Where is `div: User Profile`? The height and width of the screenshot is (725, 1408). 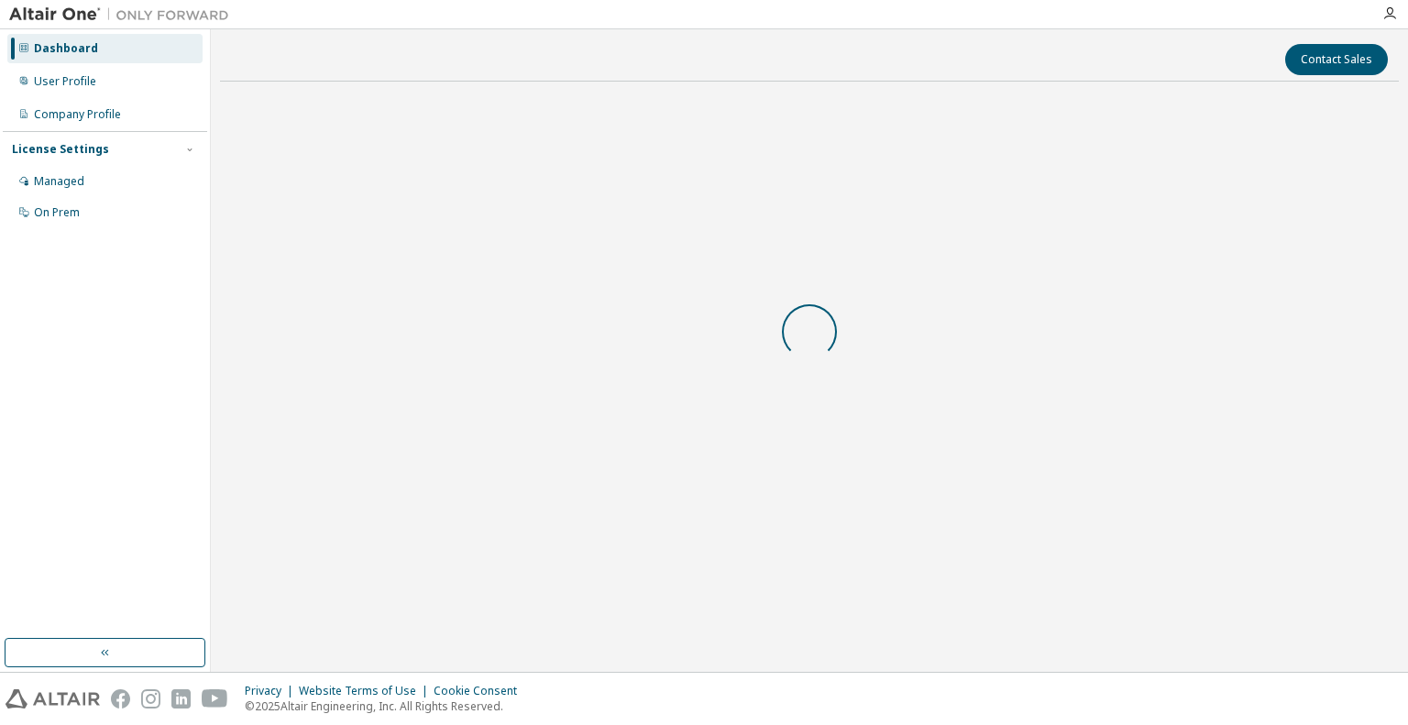
div: User Profile is located at coordinates (65, 82).